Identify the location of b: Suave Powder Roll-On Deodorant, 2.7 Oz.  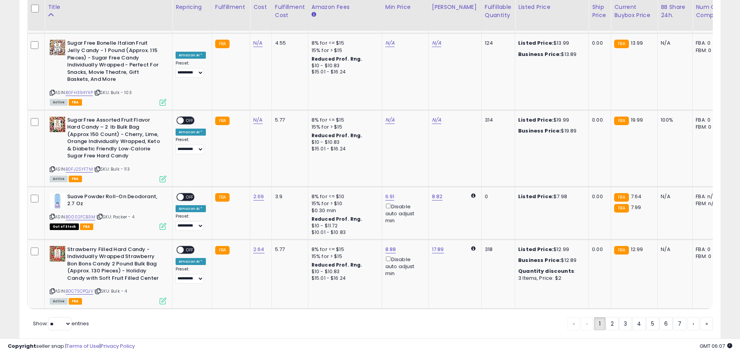
(114, 201).